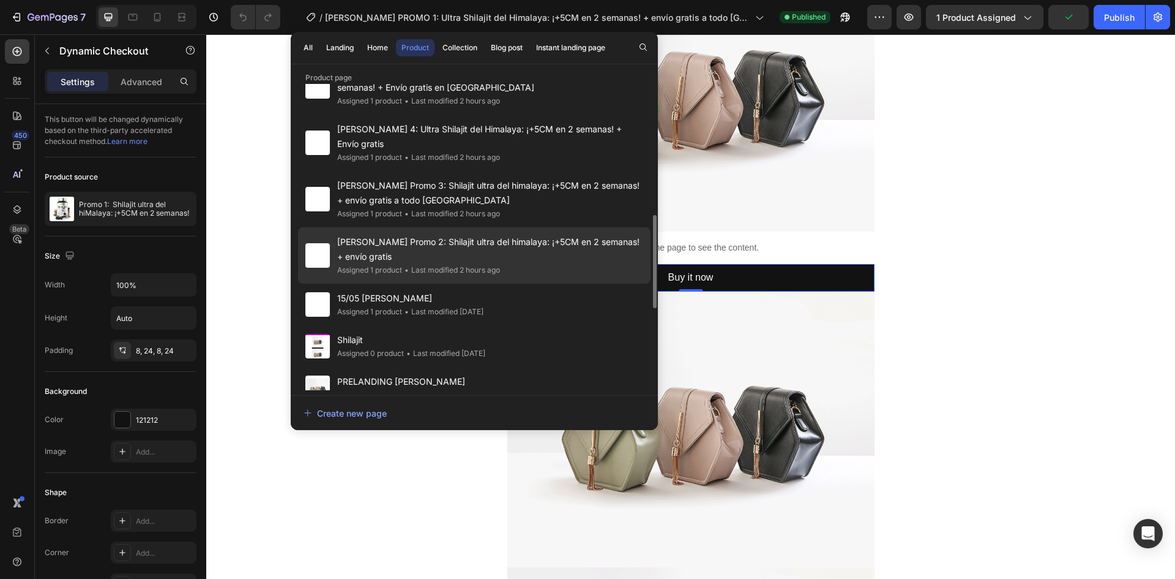 The width and height of the screenshot is (1175, 579). Describe the element at coordinates (571, 48) in the screenshot. I see `button: Instant landing page` at that location.